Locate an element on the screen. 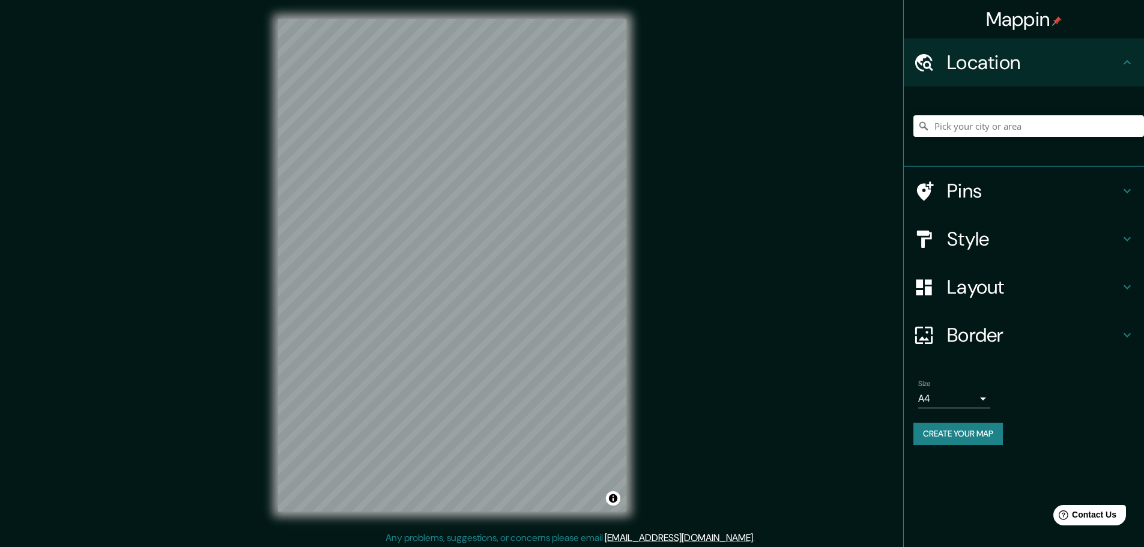 The height and width of the screenshot is (547, 1144). div: Location is located at coordinates (1024, 62).